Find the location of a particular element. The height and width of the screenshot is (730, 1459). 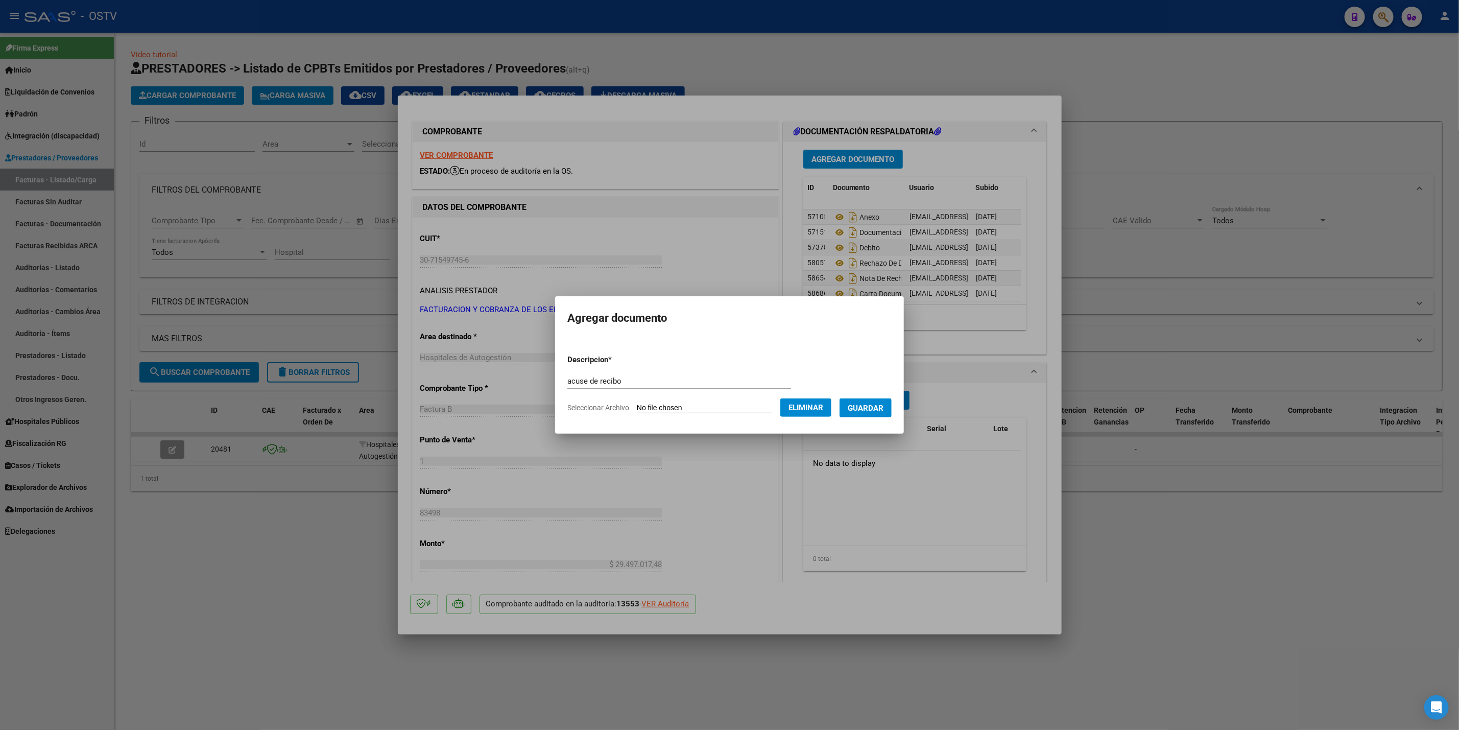

span: Guardar is located at coordinates (866, 408).